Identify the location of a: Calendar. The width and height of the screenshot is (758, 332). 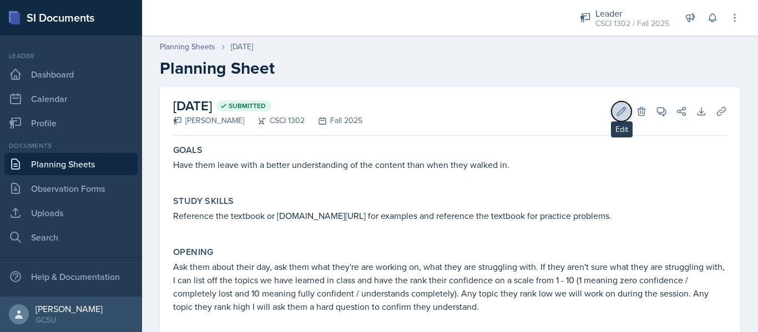
(71, 99).